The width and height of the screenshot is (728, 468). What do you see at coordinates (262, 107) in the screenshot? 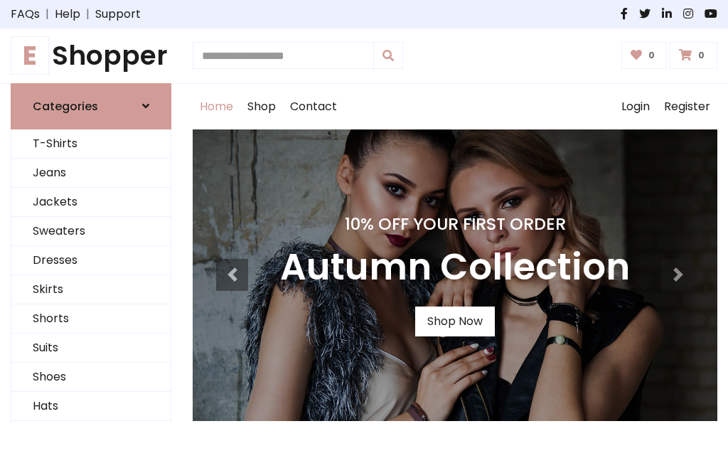
I see `a: Shop` at bounding box center [262, 107].